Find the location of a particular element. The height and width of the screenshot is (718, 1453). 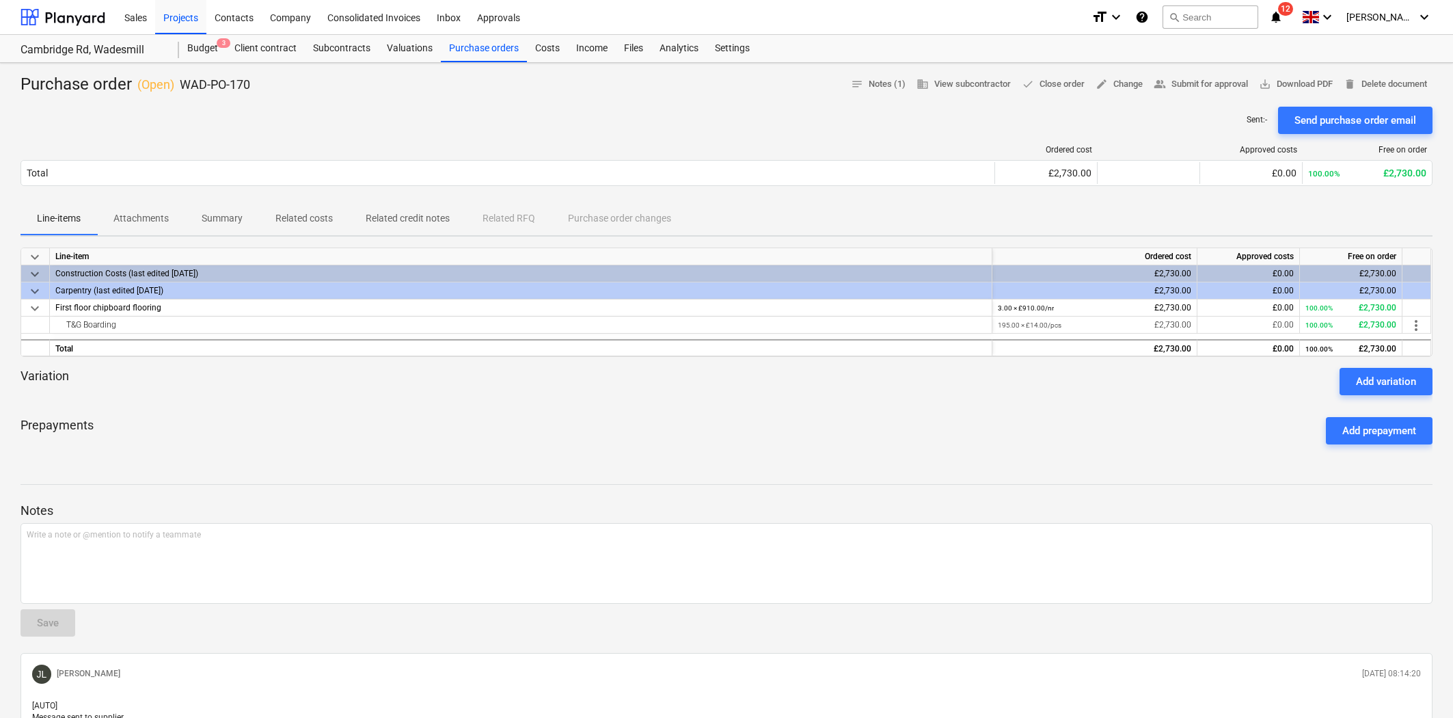

p: Attachments is located at coordinates (141, 218).